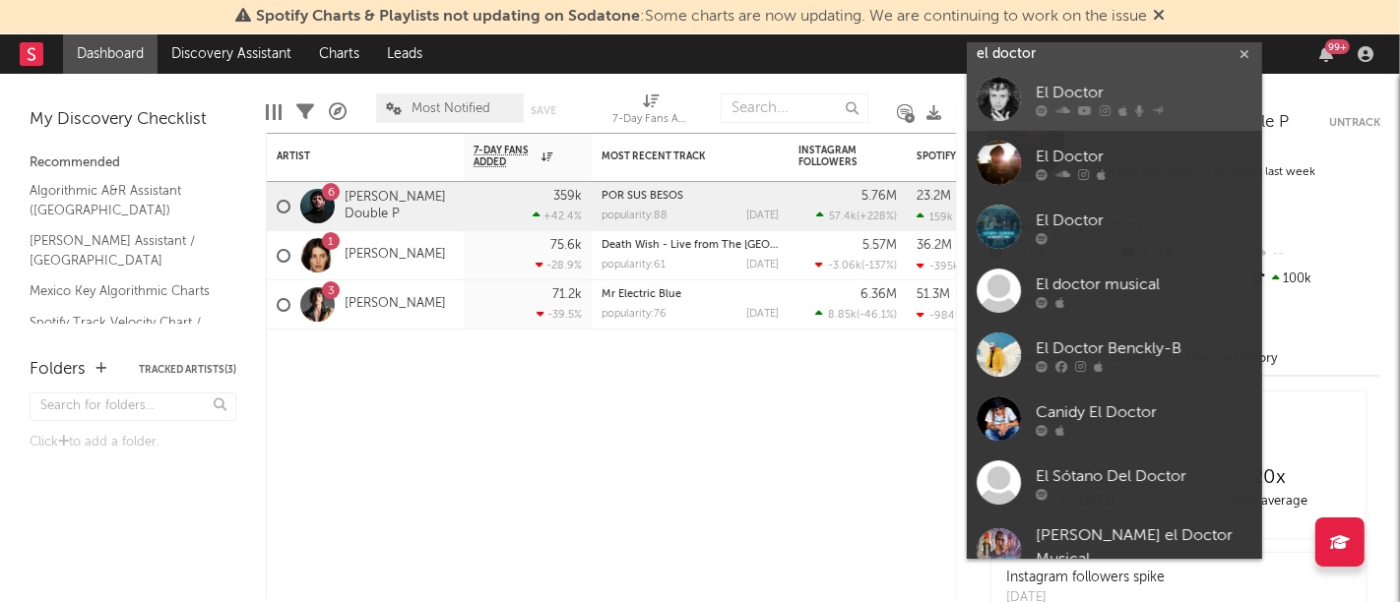 The width and height of the screenshot is (1400, 602). Describe the element at coordinates (878, 294) in the screenshot. I see `div: 6.36M` at that location.